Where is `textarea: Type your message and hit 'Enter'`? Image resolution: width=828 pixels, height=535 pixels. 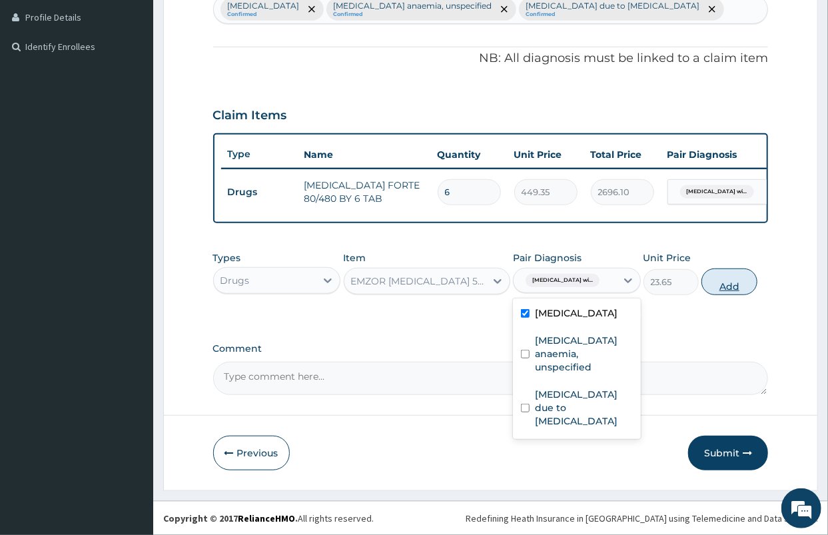 textarea: Type your message and hit 'Enter' is located at coordinates (130, 387).